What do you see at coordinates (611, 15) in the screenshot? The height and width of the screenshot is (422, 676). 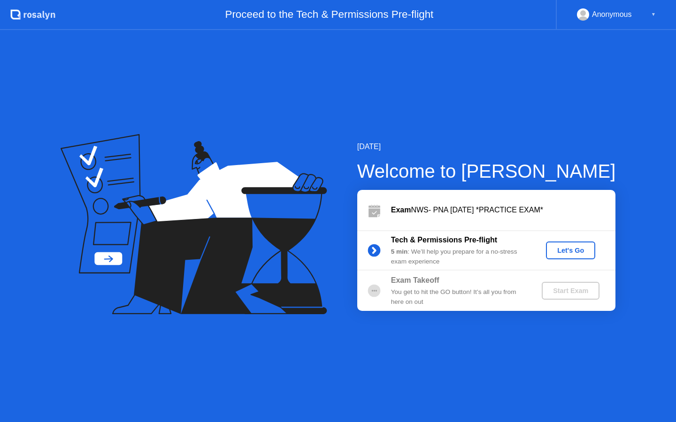 I see `div: Anonymous` at bounding box center [611, 15].